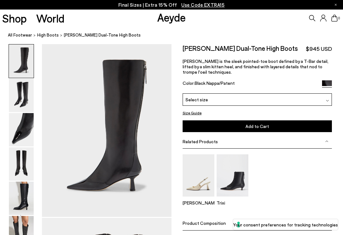 The width and height of the screenshot is (343, 235). Describe the element at coordinates (20, 35) in the screenshot. I see `a: All Footwear` at that location.